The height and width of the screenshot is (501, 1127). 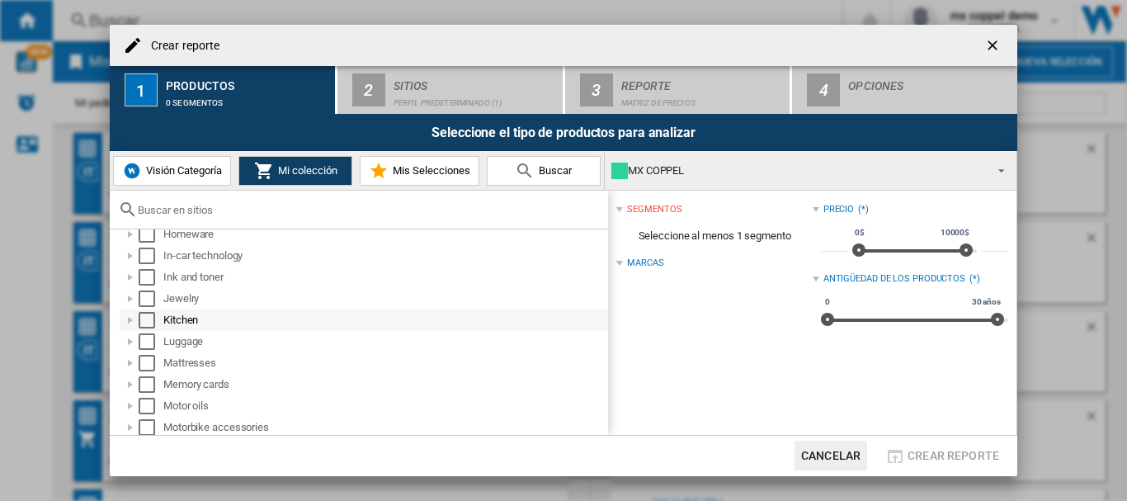 I want to click on div: Opciones, so click(x=929, y=81).